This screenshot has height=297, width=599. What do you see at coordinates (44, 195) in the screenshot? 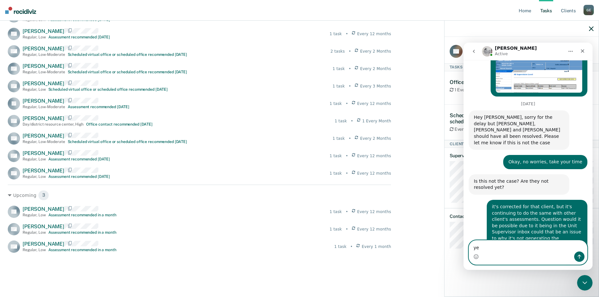
I see `span: 3` at bounding box center [44, 195].